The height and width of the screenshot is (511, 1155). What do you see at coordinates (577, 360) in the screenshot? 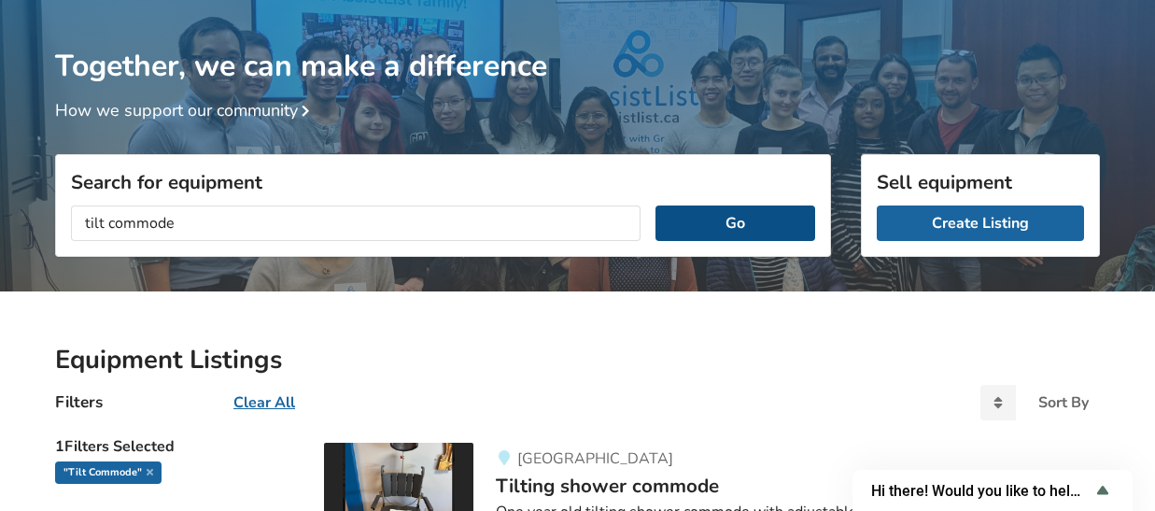
I see `h2: Equipment Listings` at bounding box center [577, 360].